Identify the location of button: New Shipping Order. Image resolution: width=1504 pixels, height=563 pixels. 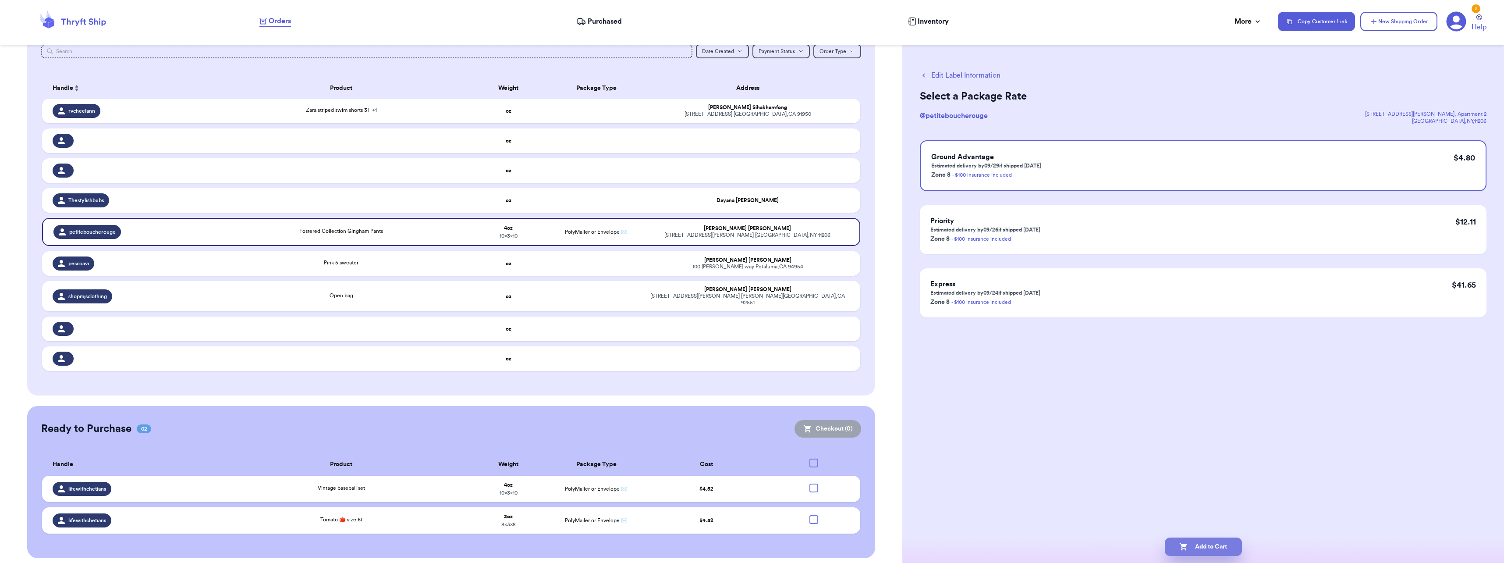
(1399, 21).